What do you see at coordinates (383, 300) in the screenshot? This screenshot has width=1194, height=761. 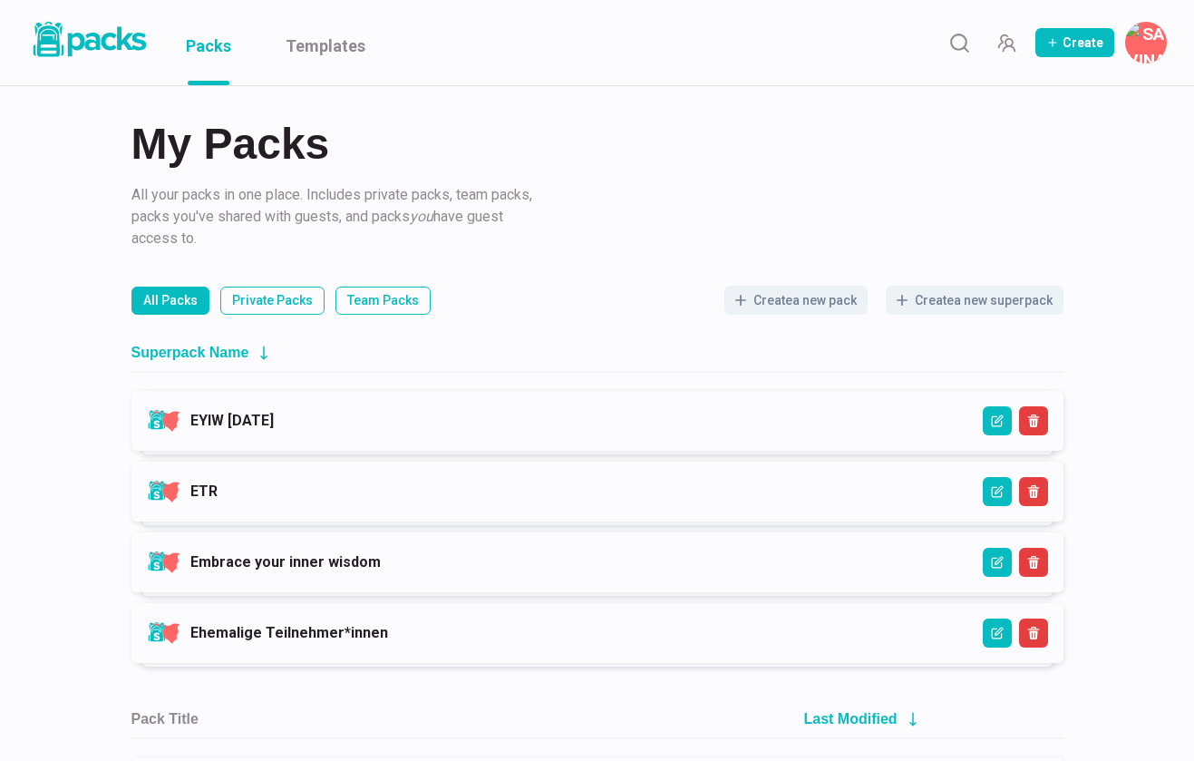 I see `p: Team Packs` at bounding box center [383, 300].